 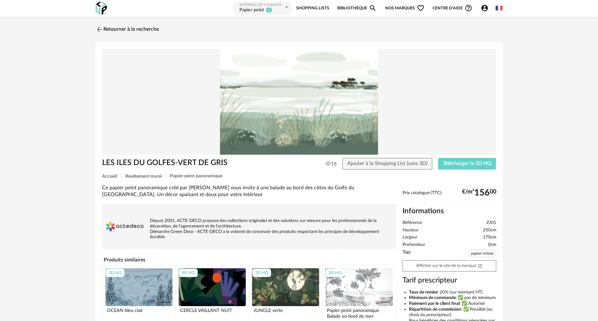 I want to click on span: Help Circle Outline icon, so click(x=469, y=8).